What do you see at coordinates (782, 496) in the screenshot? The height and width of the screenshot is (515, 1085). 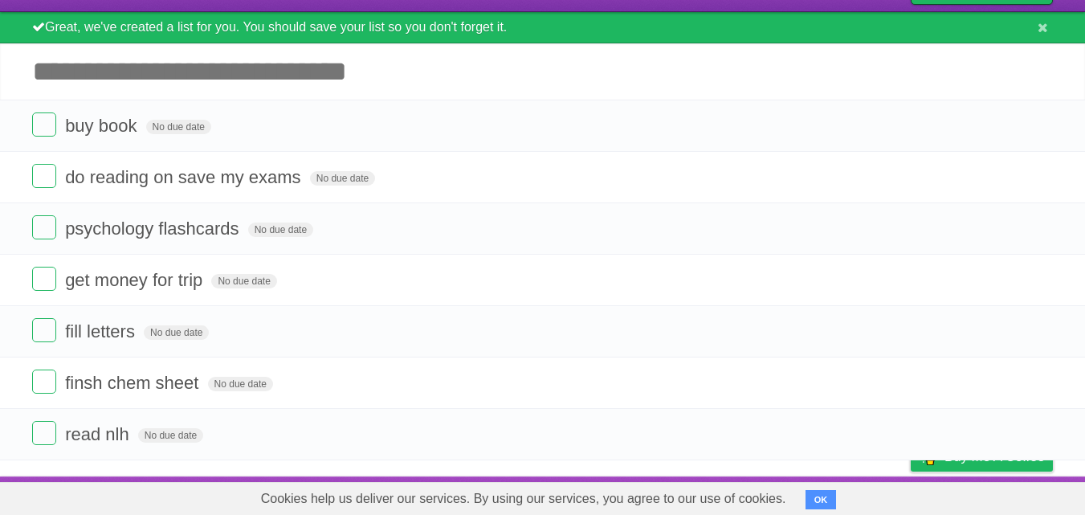 I see `a: Developers` at bounding box center [782, 496].